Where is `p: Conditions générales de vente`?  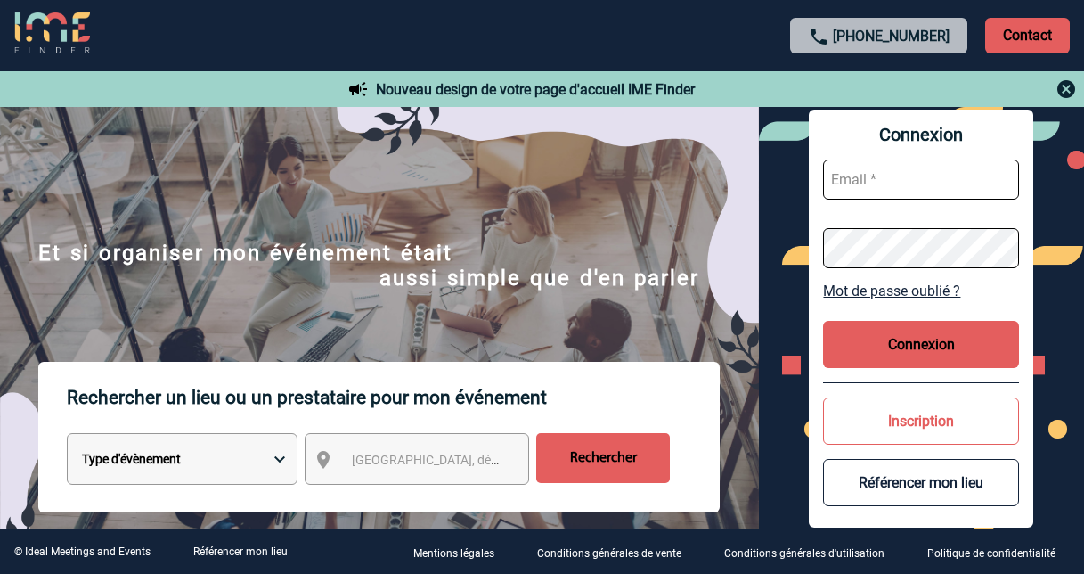 p: Conditions générales de vente is located at coordinates (609, 553).